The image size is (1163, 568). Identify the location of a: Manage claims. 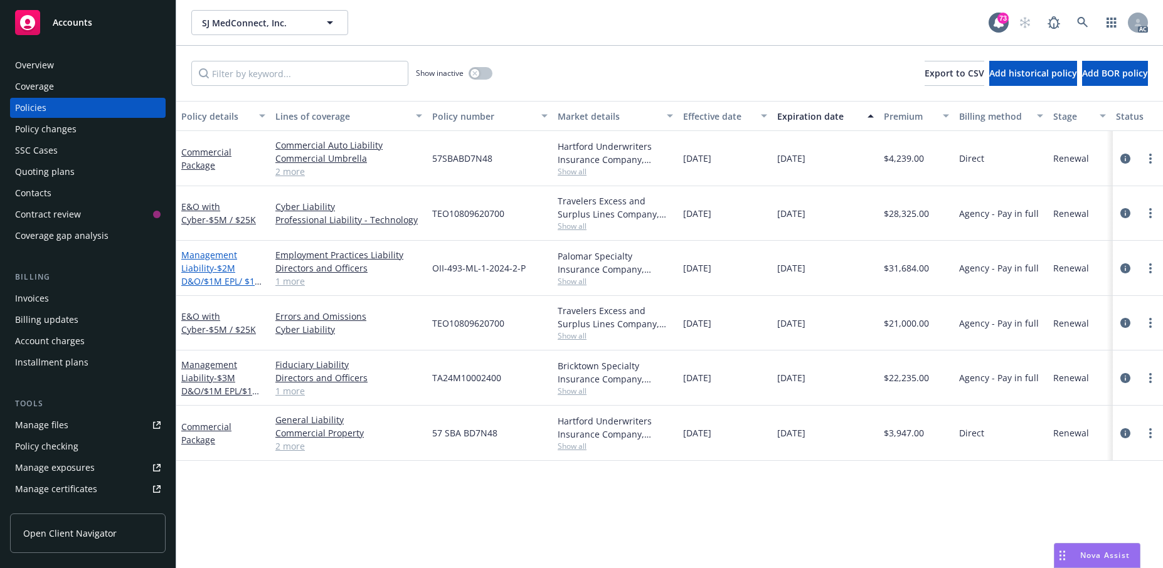
(88, 511).